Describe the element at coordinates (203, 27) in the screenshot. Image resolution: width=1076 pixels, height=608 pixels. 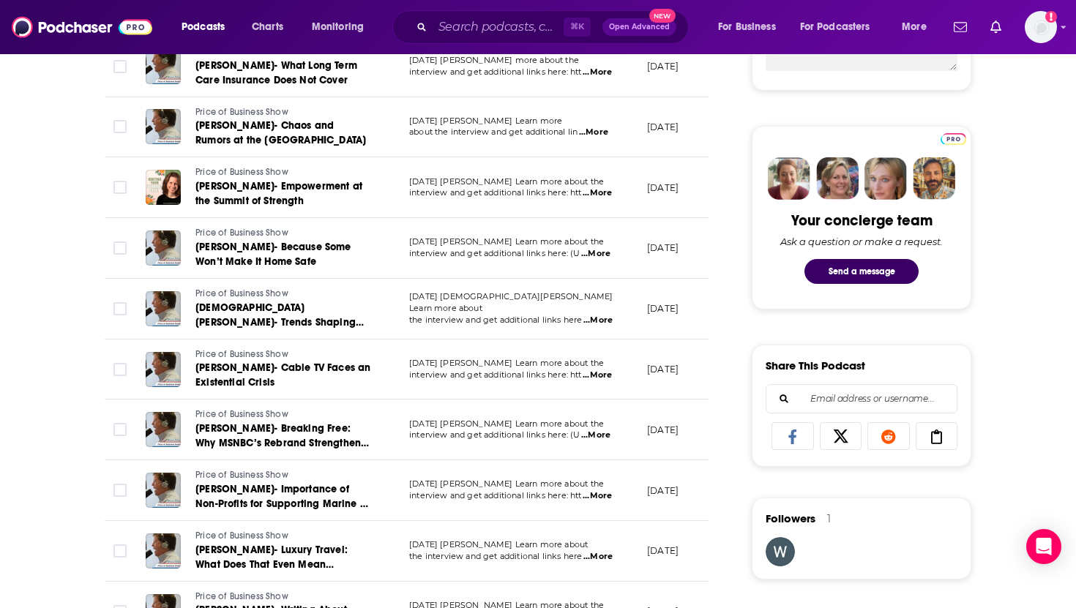
I see `span: Podcasts` at that location.